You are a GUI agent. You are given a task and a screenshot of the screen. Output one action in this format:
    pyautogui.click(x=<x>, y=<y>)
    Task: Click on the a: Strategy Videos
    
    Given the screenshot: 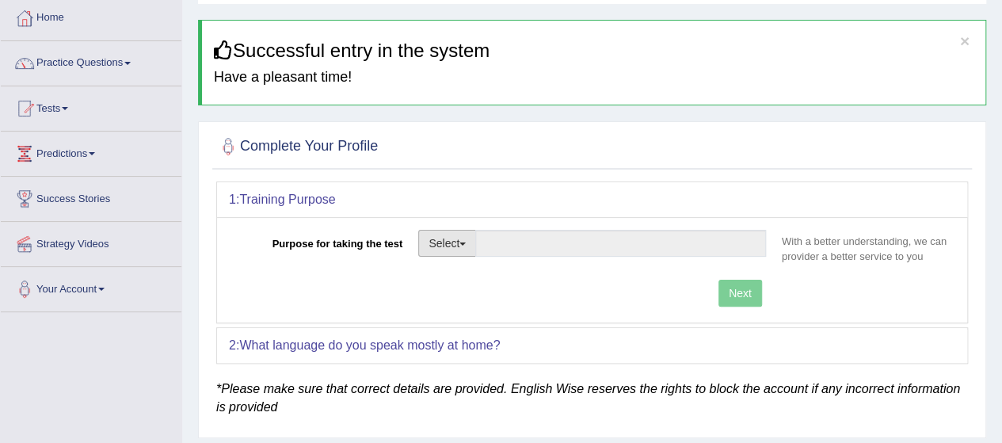 What is the action you would take?
    pyautogui.click(x=91, y=242)
    